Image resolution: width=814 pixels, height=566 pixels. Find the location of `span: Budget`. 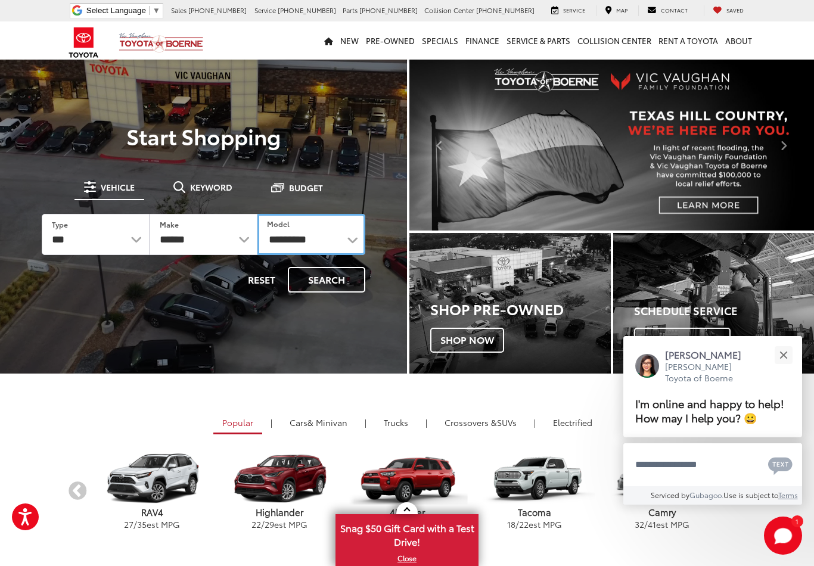

span: Budget is located at coordinates (306, 188).